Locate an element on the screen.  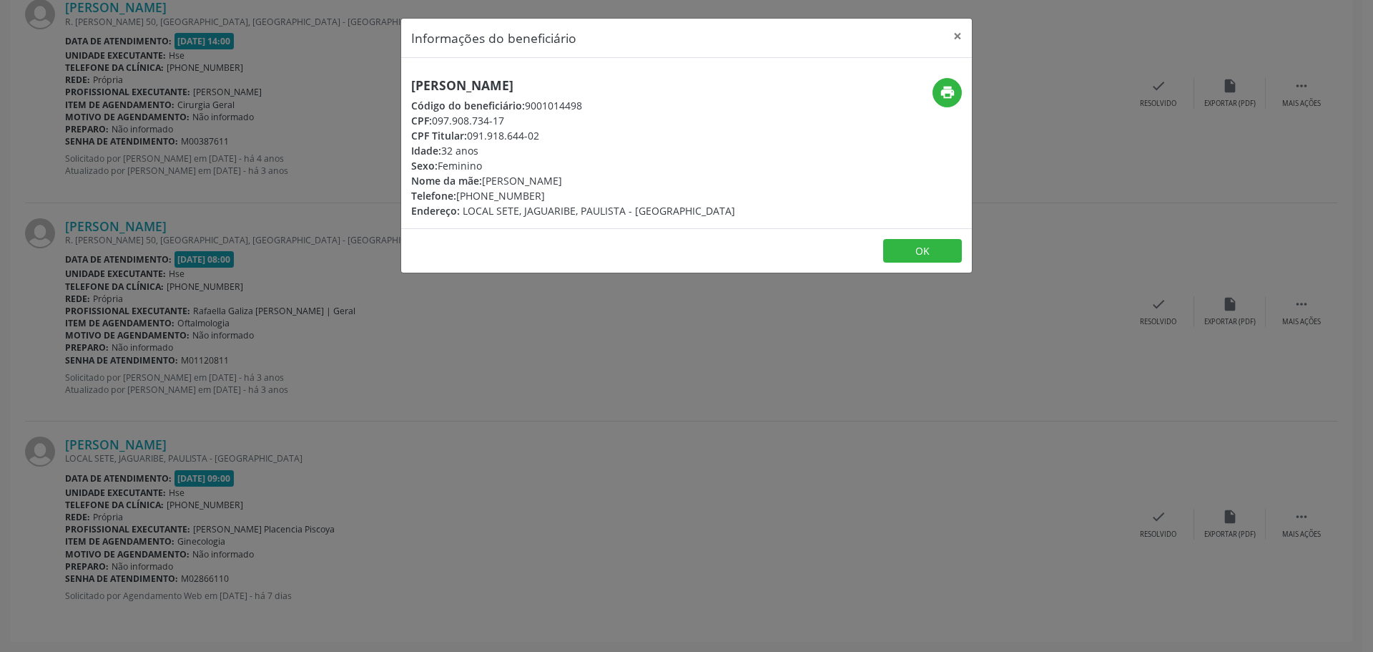
div: 32 anos is located at coordinates (573, 150).